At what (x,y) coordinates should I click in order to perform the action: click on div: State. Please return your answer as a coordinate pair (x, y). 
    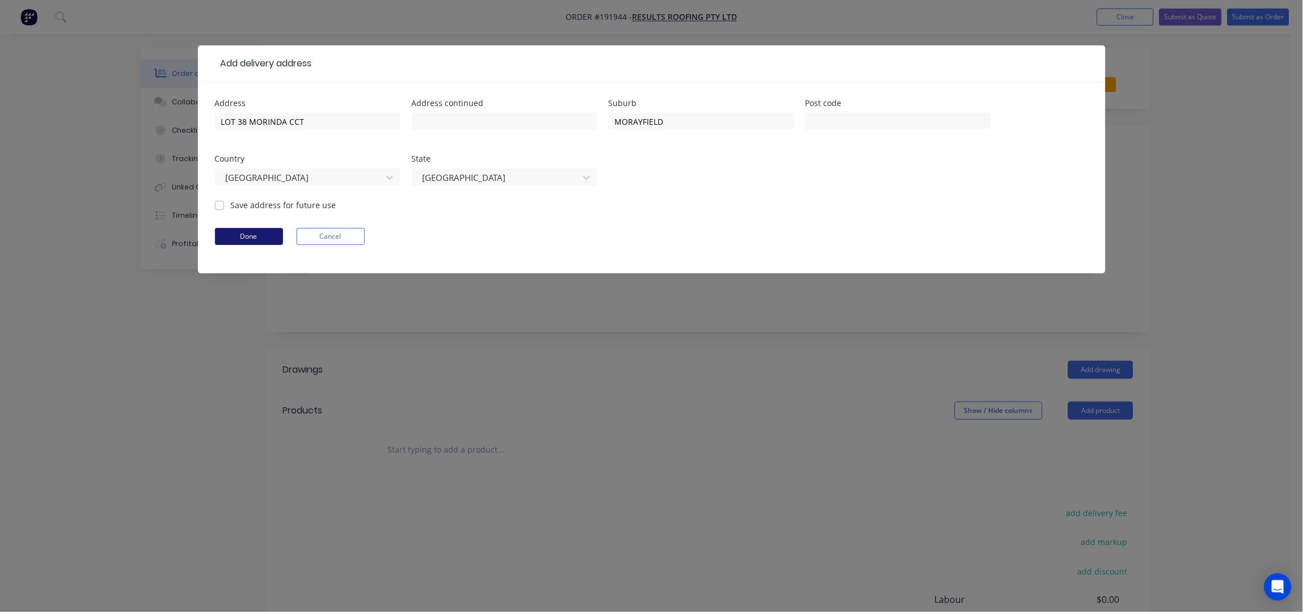
    Looking at the image, I should click on (504, 159).